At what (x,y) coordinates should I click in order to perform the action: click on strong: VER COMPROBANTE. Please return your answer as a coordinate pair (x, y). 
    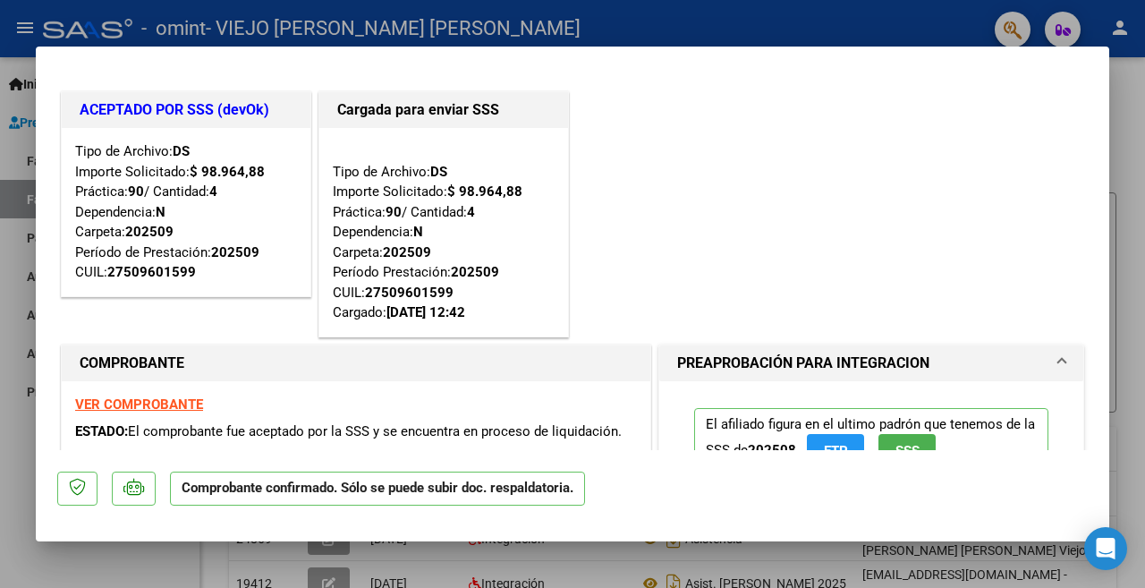
    Looking at the image, I should click on (139, 404).